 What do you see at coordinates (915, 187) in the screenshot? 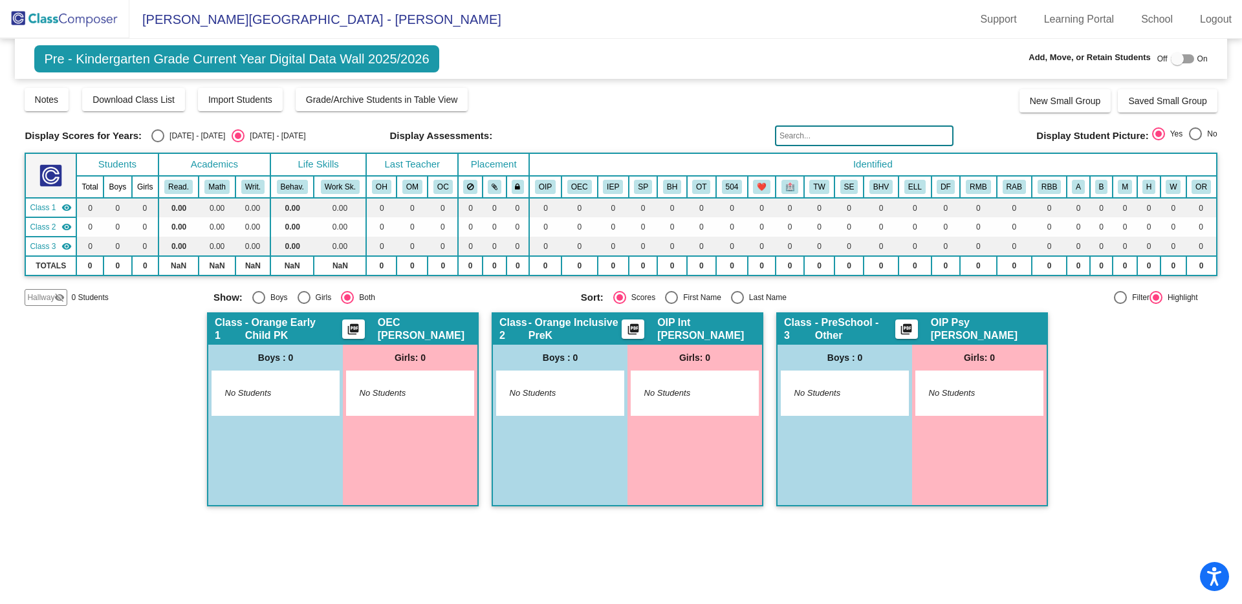
I see `button: ELL` at bounding box center [915, 187].